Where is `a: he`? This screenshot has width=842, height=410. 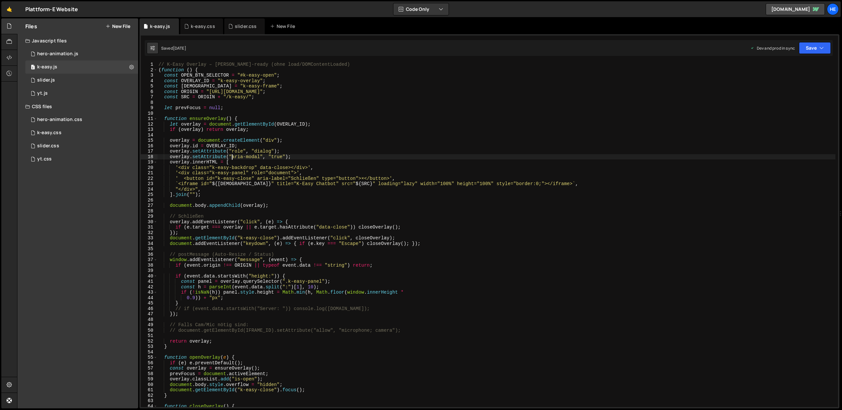 a: he is located at coordinates (833, 9).